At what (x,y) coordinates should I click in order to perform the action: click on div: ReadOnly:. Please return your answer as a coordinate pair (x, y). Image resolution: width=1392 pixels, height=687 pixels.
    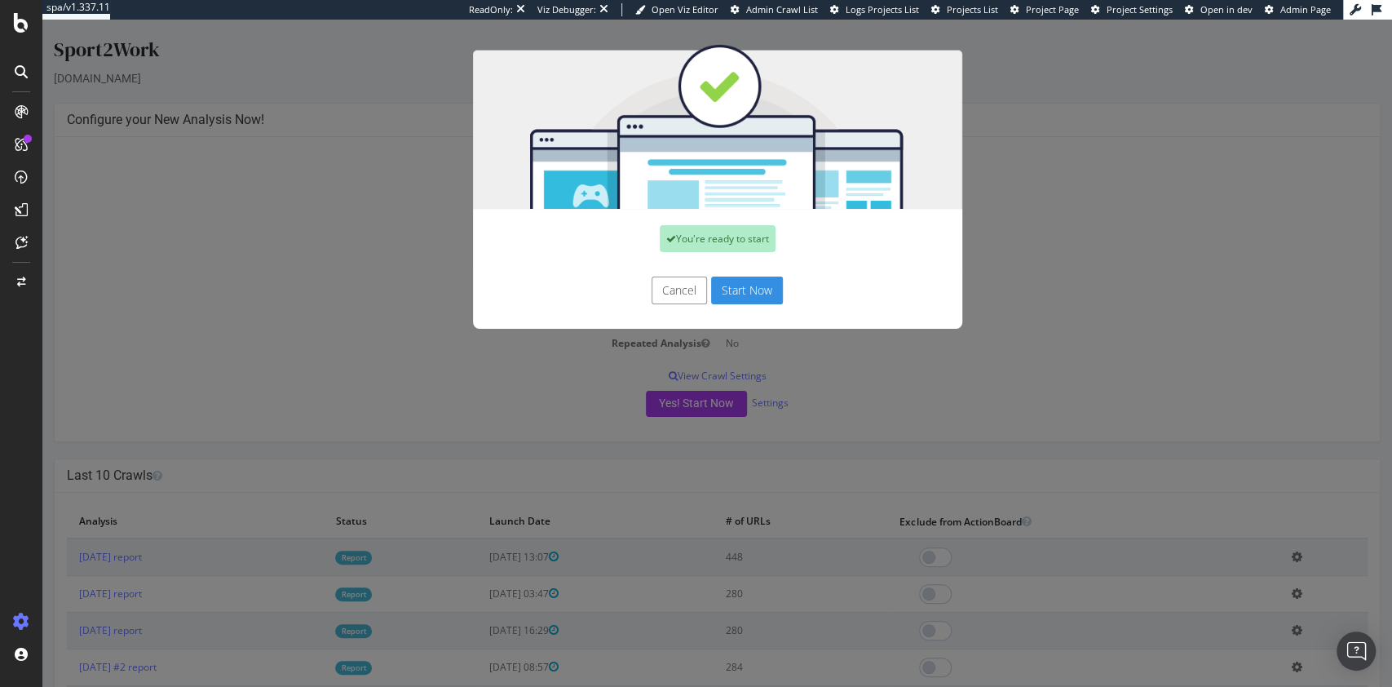
    Looking at the image, I should click on (491, 10).